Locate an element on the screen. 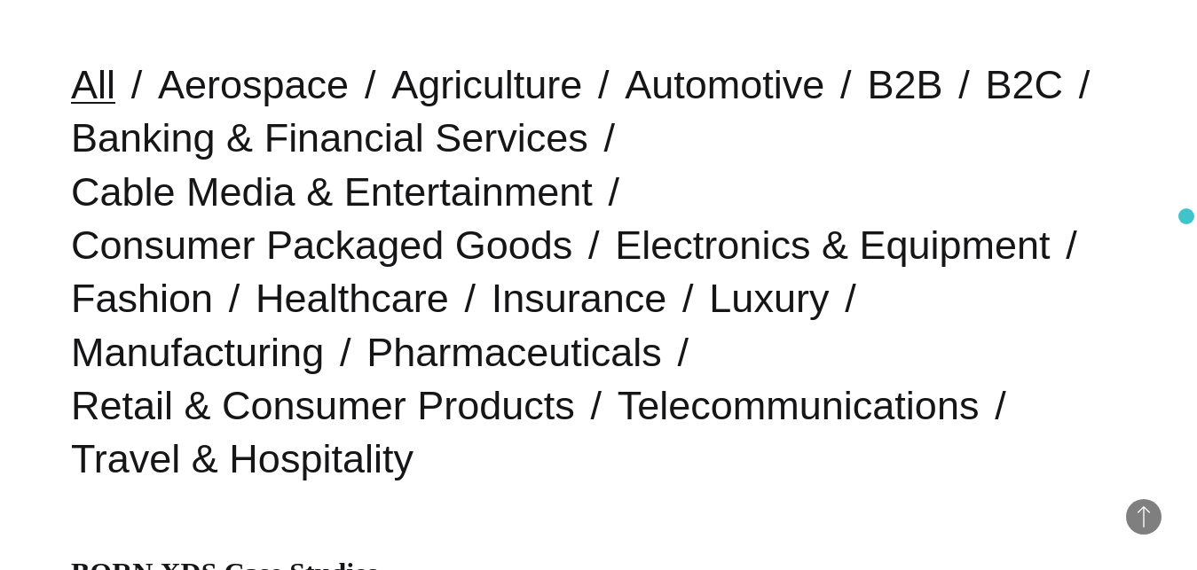  a: Insurance is located at coordinates (579, 298).